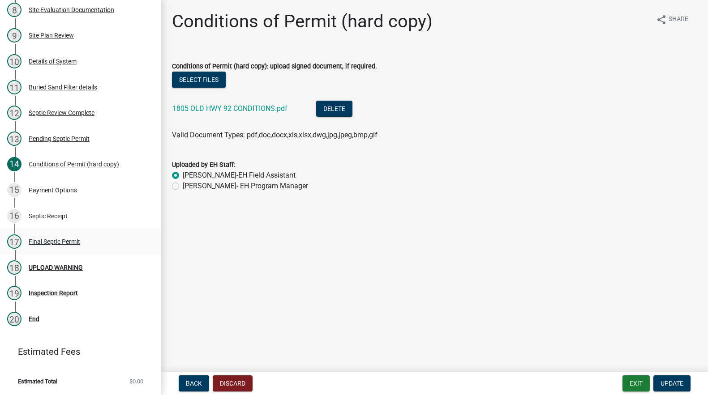 Image resolution: width=708 pixels, height=395 pixels. What do you see at coordinates (230, 108) in the screenshot?
I see `a: 1805 OLD HWY 92 CONDITIONS.pdf` at bounding box center [230, 108].